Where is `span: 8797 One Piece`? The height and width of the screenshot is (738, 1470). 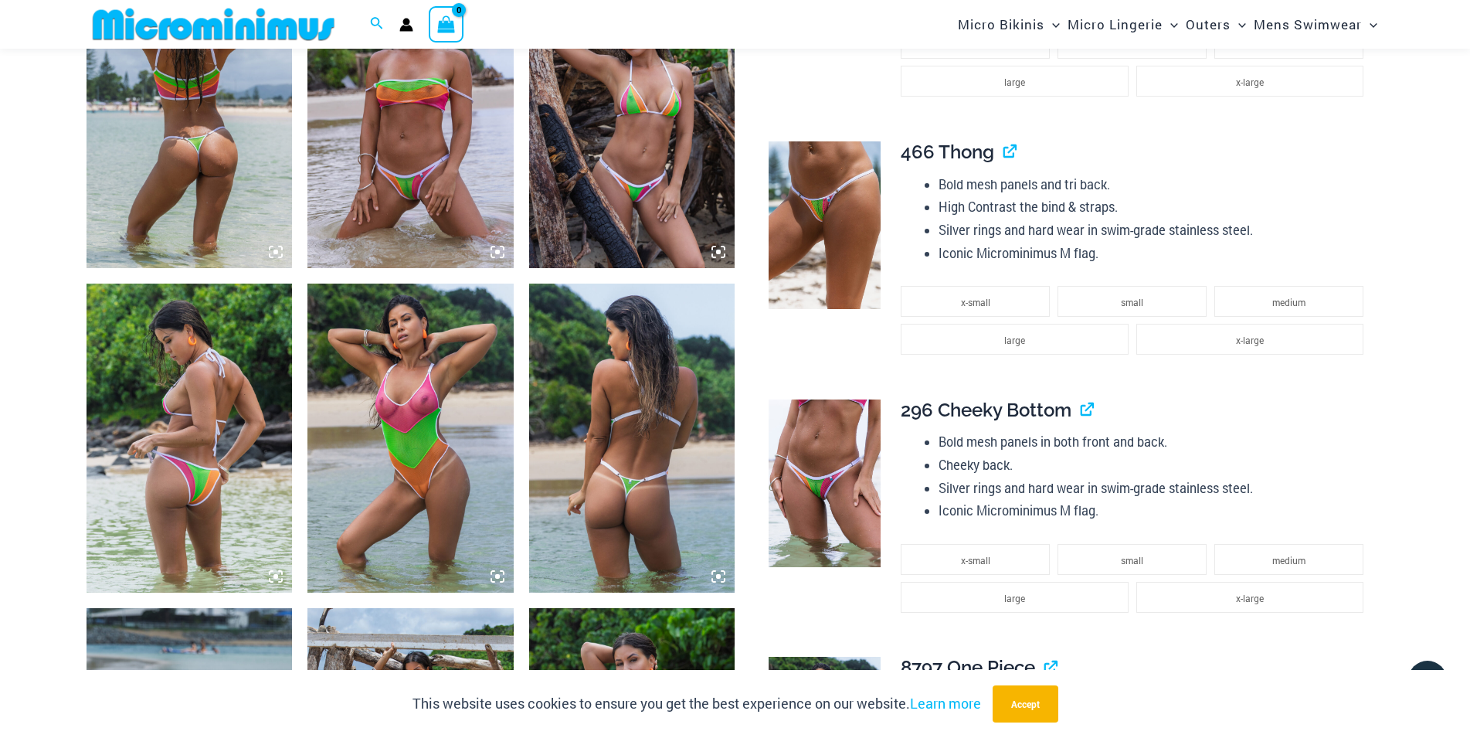 span: 8797 One Piece is located at coordinates (968, 667).